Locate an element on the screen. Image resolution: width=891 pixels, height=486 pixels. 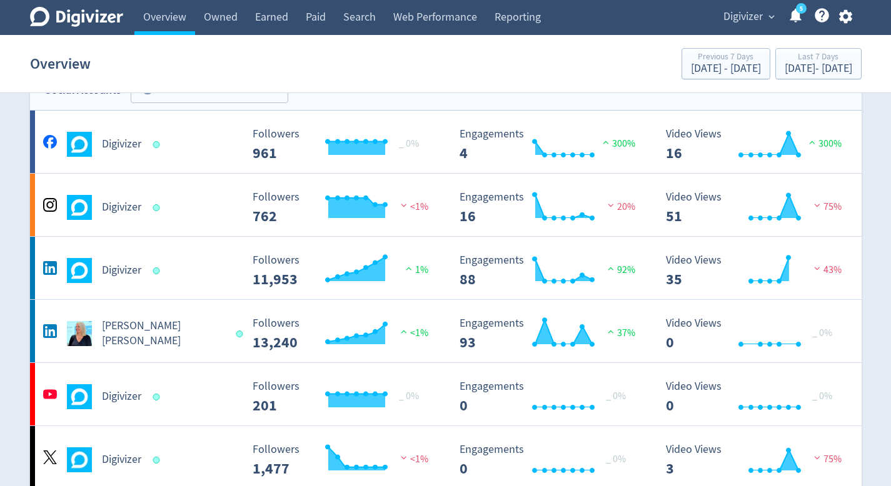
img: Emma Lo Russo undefined is located at coordinates (79, 334).